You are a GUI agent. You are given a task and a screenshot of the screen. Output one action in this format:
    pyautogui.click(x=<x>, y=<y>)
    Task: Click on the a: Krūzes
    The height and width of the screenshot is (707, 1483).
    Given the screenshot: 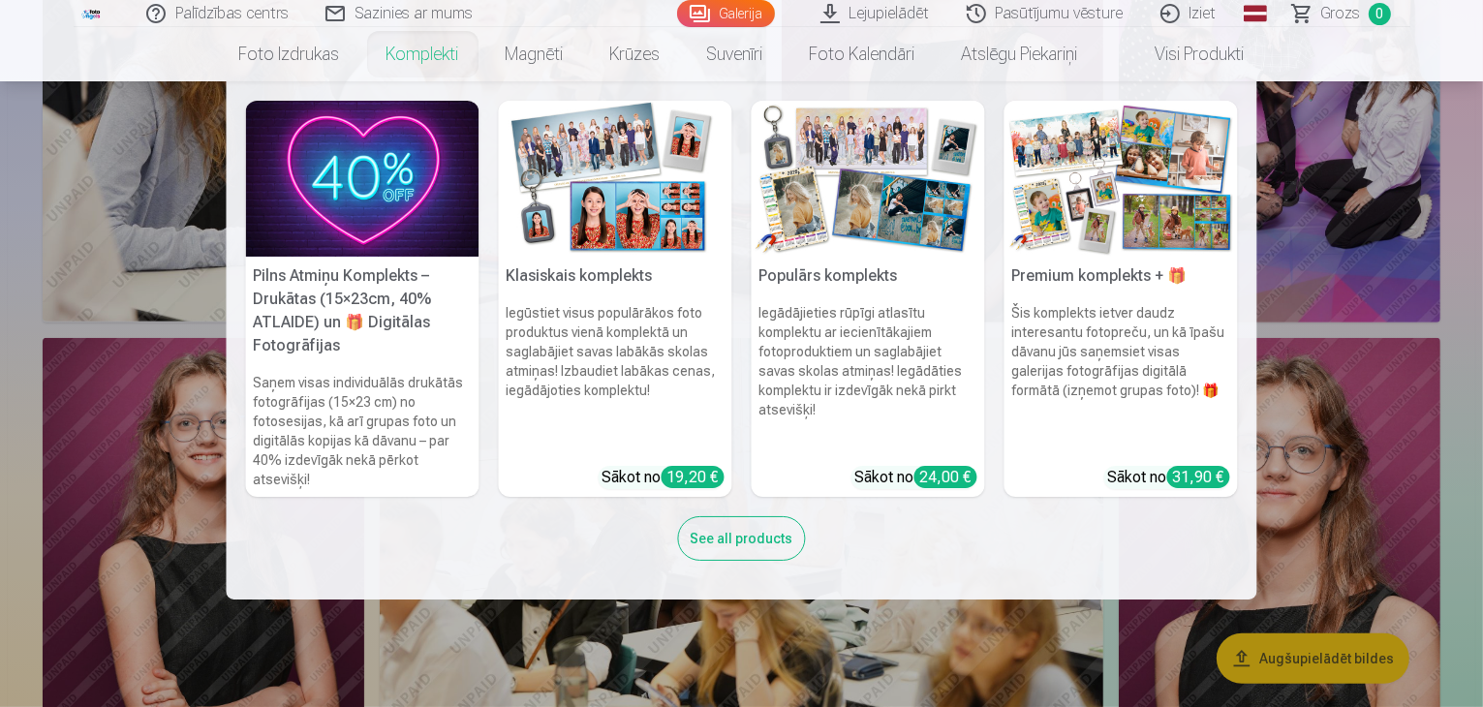 What is the action you would take?
    pyautogui.click(x=635, y=54)
    